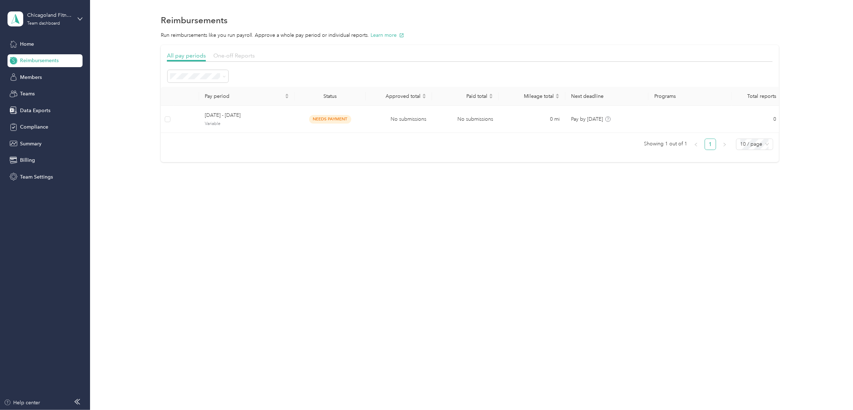 This screenshot has width=853, height=410. I want to click on span: All pay periods, so click(186, 55).